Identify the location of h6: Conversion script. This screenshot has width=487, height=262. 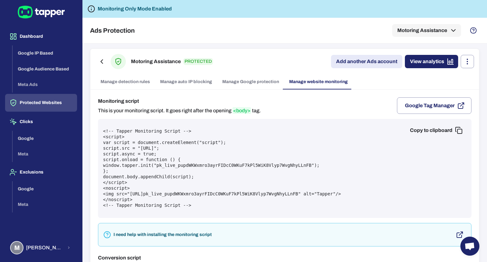
(205, 258).